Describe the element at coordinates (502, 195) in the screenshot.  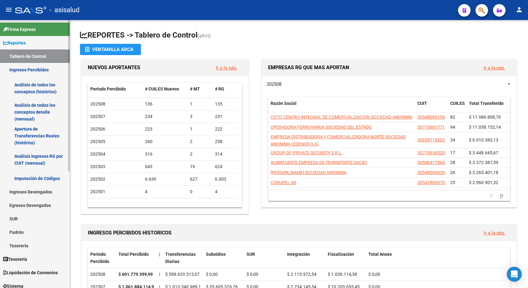
I see `a: go to next page` at that location.